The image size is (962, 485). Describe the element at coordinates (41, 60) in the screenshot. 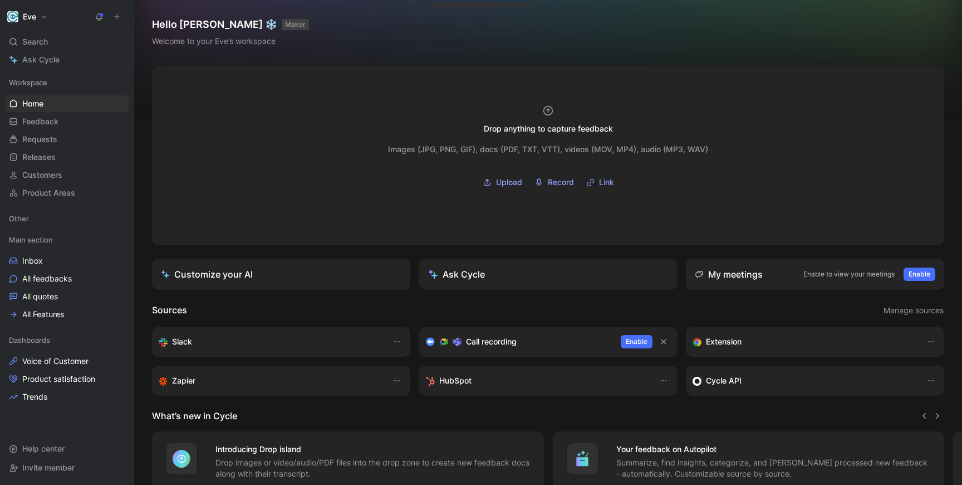

I see `span: Ask Cycle` at that location.